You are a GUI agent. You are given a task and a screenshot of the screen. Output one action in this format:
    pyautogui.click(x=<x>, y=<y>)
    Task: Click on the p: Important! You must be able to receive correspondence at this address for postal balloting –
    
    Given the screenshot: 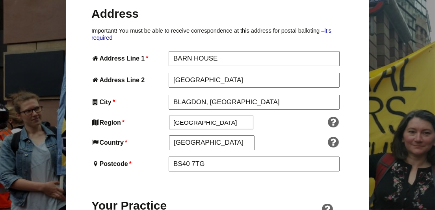 What is the action you would take?
    pyautogui.click(x=218, y=34)
    